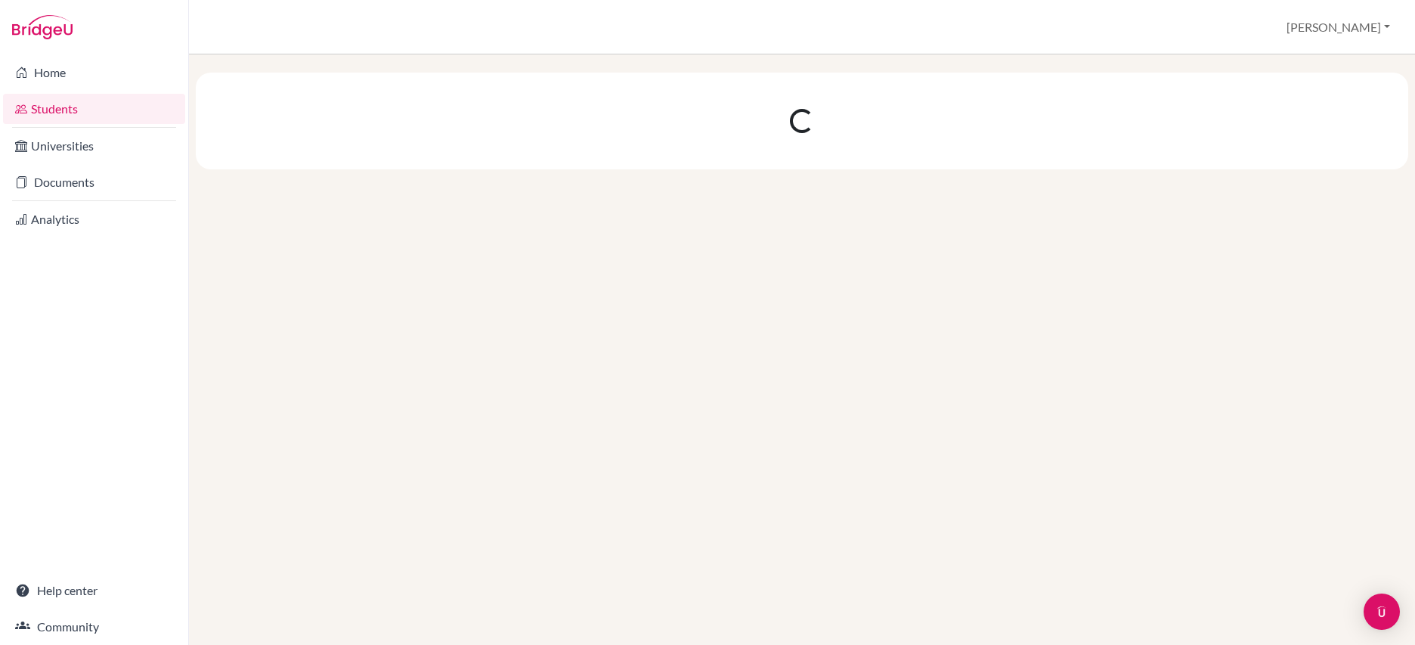 The height and width of the screenshot is (645, 1415). I want to click on a: Documents, so click(94, 182).